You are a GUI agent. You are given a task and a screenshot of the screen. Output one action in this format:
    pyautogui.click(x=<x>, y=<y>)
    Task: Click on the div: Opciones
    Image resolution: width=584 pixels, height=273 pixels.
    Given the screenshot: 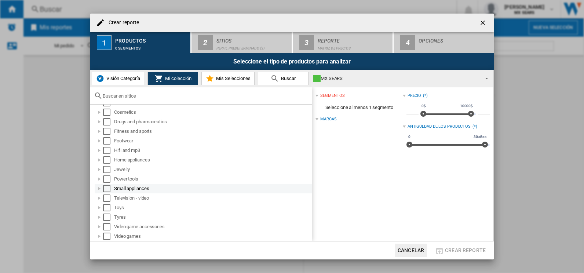 What is the action you would take?
    pyautogui.click(x=455, y=39)
    